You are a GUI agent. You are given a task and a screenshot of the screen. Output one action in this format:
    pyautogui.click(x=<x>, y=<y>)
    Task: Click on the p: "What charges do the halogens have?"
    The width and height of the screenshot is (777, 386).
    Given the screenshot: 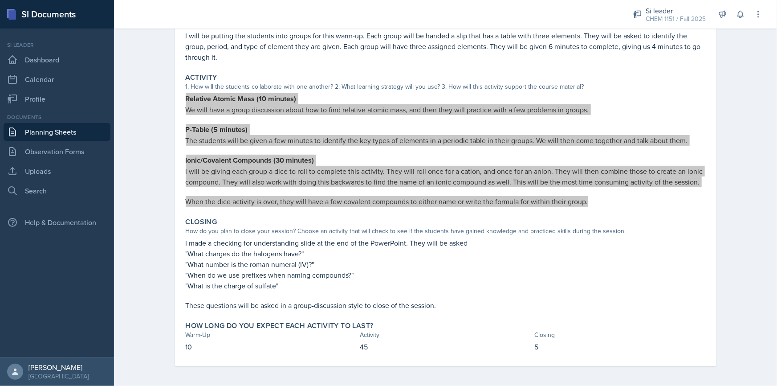 What is the action you would take?
    pyautogui.click(x=446, y=253)
    